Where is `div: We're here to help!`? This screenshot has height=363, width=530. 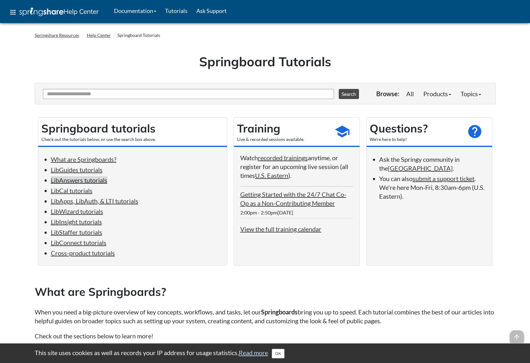 div: We're here to help! is located at coordinates (415, 139).